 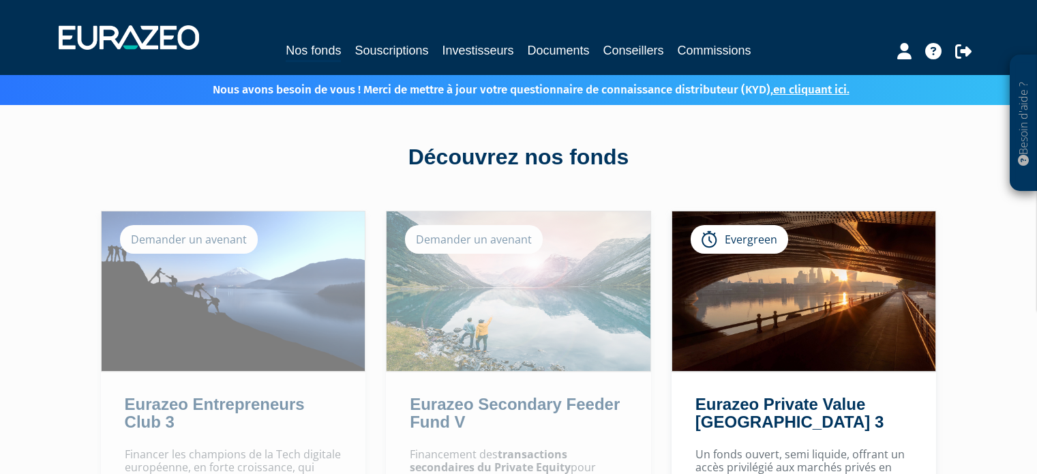 What do you see at coordinates (233, 291) in the screenshot?
I see `img: Eurazeo Entrepreneurs Club 3` at bounding box center [233, 291].